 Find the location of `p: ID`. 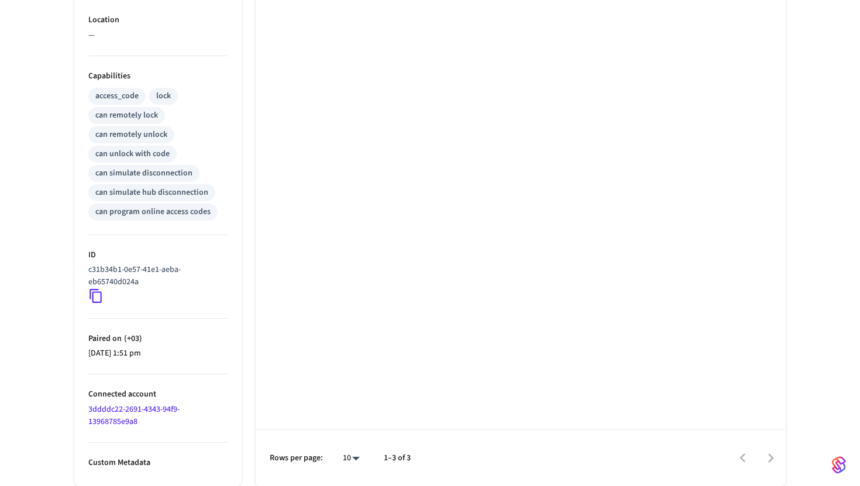

p: ID is located at coordinates (158, 255).